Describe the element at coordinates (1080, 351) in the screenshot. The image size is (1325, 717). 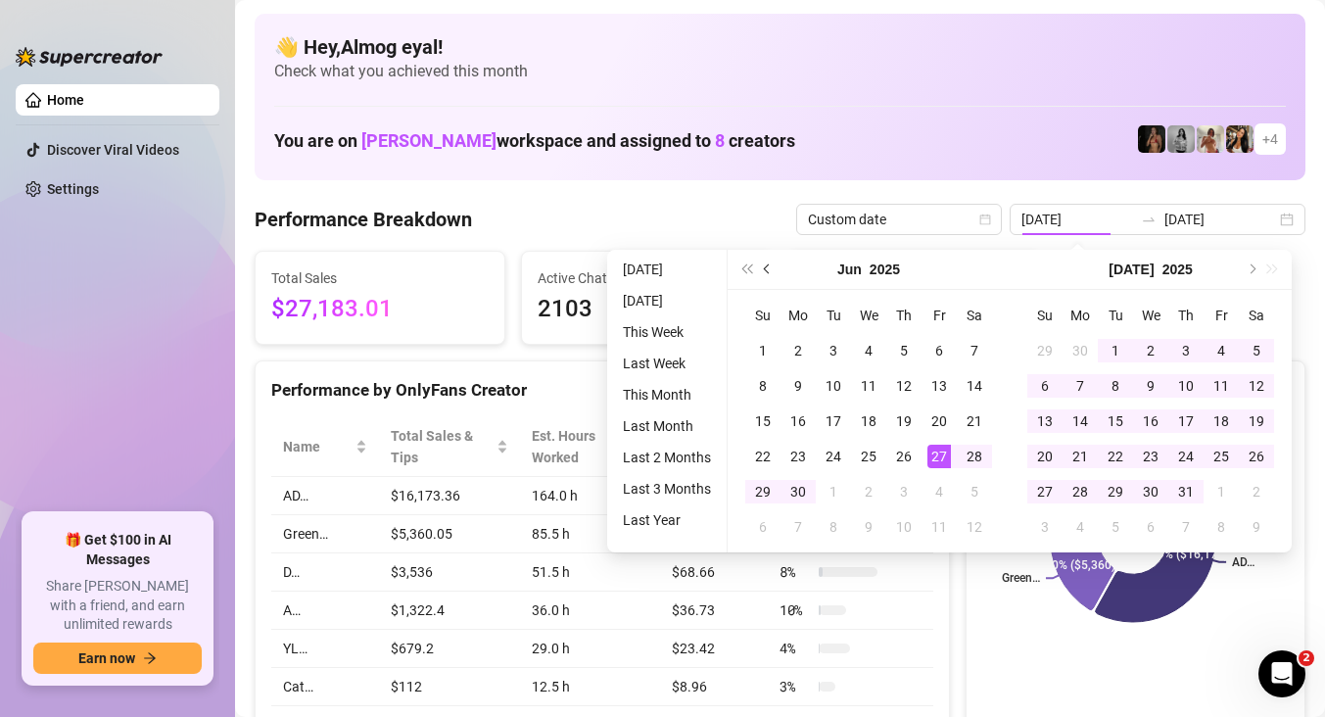
I see `td: 2025-06-30` at that location.